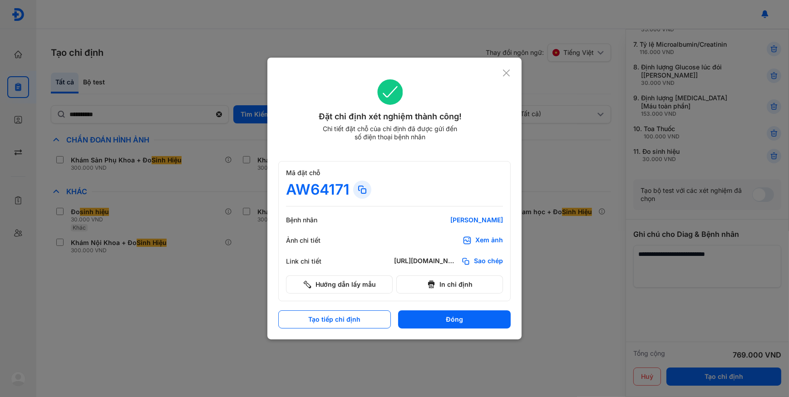  What do you see at coordinates (489, 262) in the screenshot?
I see `span: Sao chép` at bounding box center [489, 262].